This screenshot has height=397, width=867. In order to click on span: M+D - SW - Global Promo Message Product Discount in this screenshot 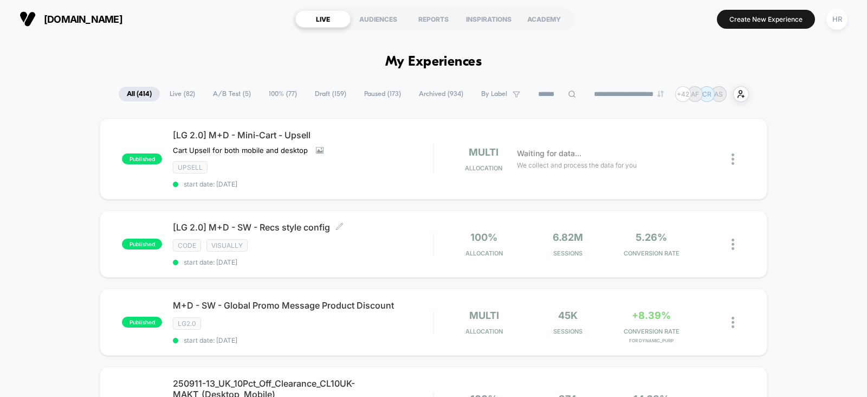, I will do `click(303, 305)`.